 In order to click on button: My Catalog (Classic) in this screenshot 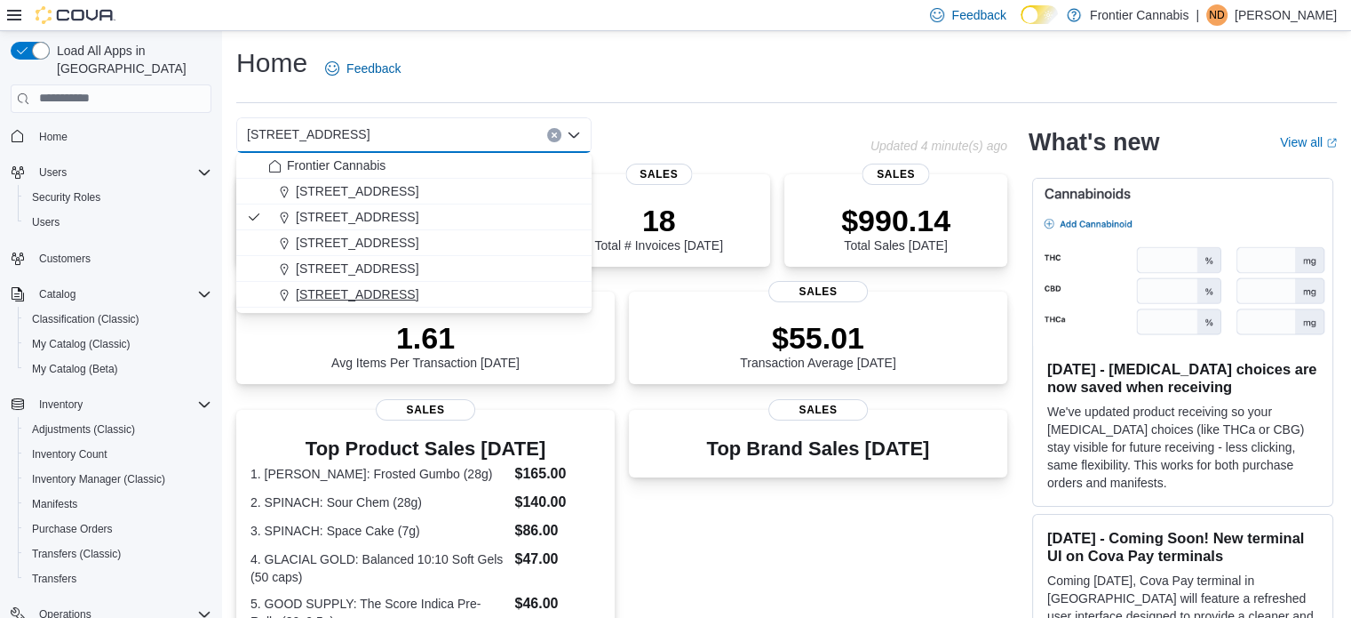, I will do `click(118, 344)`.